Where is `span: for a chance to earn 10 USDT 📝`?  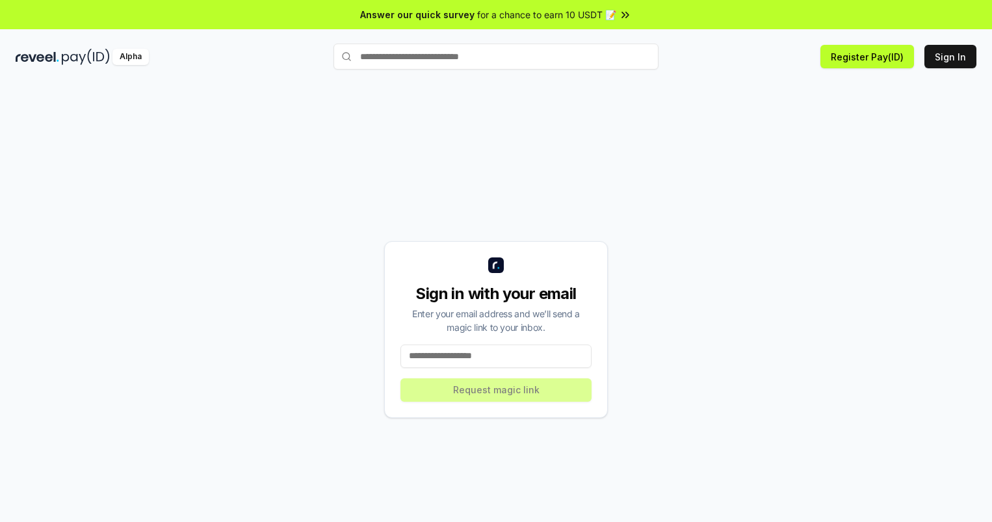 span: for a chance to earn 10 USDT 📝 is located at coordinates (547, 14).